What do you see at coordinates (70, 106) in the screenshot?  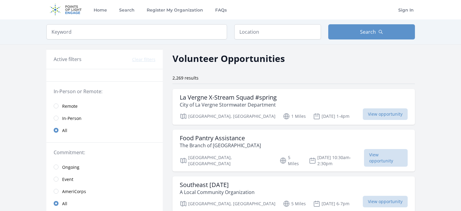 I see `span: Remote` at bounding box center [70, 106].